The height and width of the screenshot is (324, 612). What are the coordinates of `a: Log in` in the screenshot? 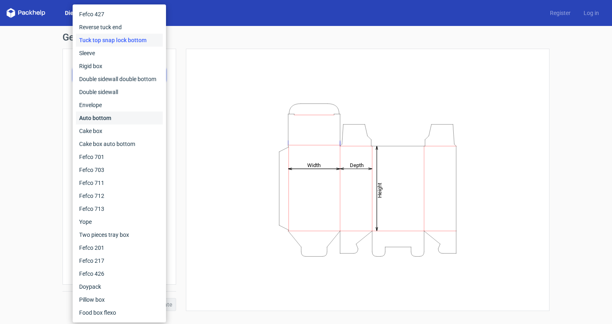 It's located at (591, 13).